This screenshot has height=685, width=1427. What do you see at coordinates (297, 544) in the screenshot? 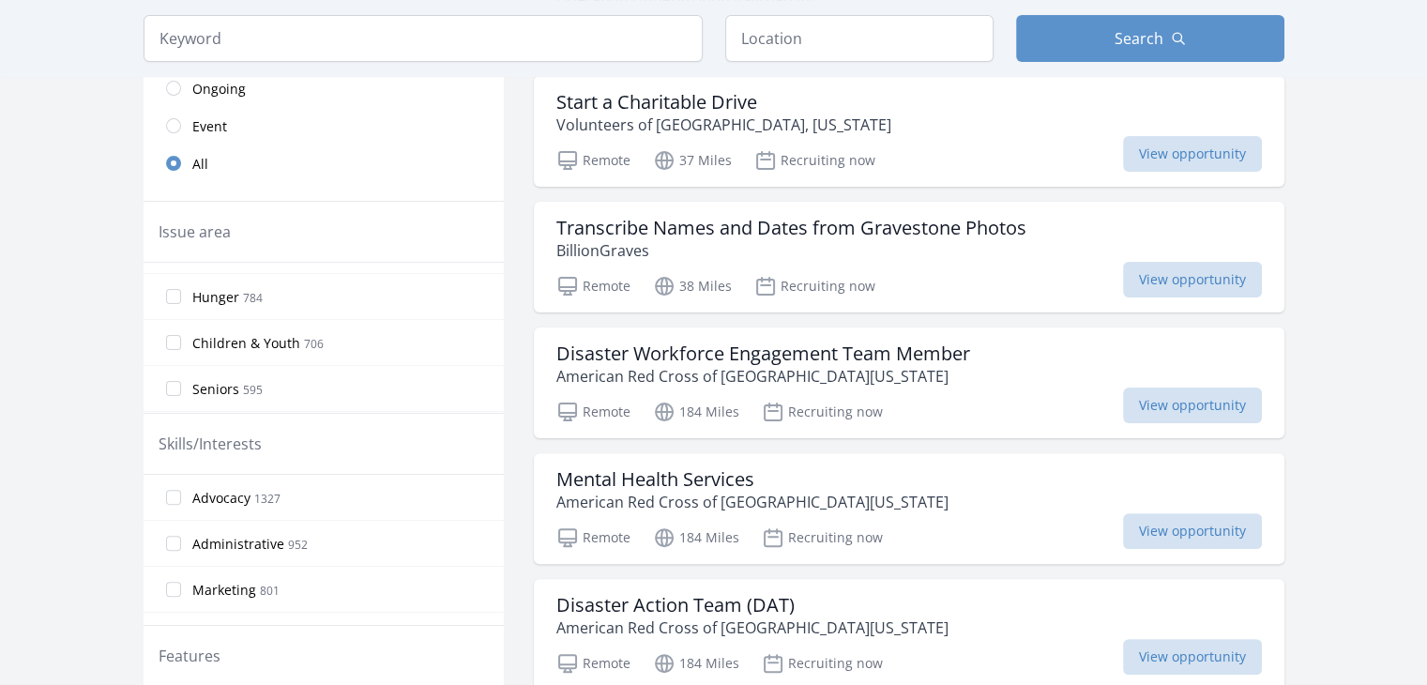
I see `span: 952` at bounding box center [297, 544].